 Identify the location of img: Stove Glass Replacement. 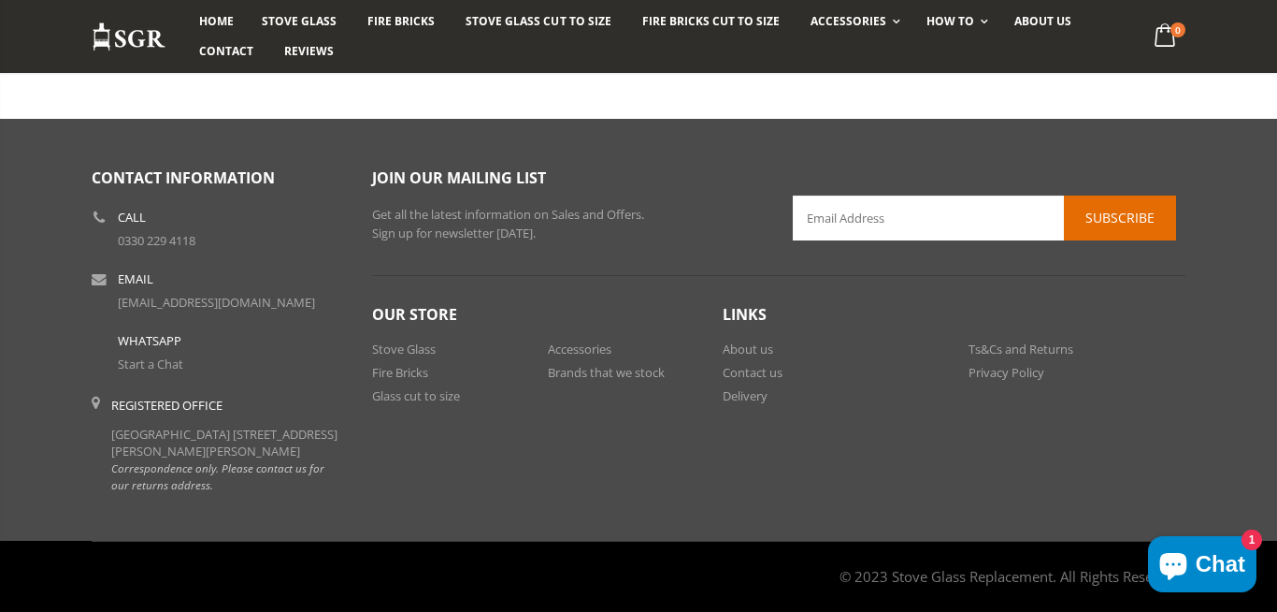
(129, 36).